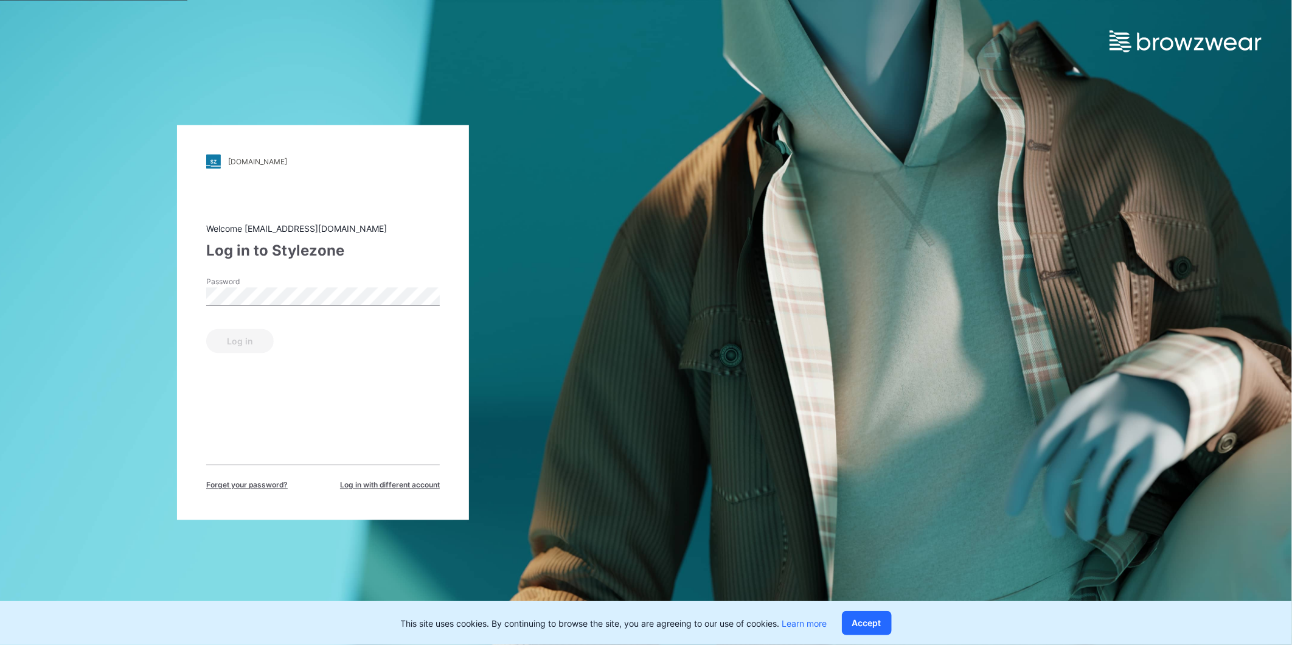 The height and width of the screenshot is (645, 1292). Describe the element at coordinates (249, 282) in the screenshot. I see `label: Password` at that location.